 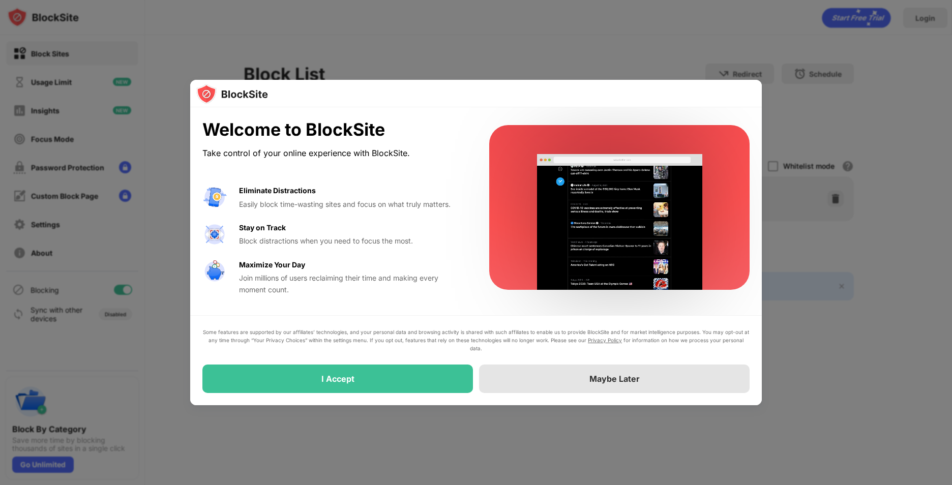 What do you see at coordinates (605, 340) in the screenshot?
I see `a: Privacy Policy` at bounding box center [605, 340].